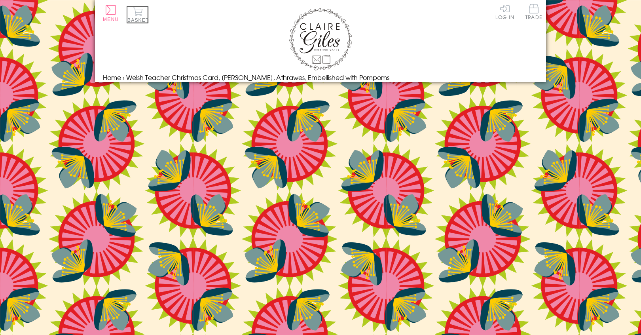  What do you see at coordinates (320, 39) in the screenshot?
I see `img: Claire Giles Greetings Cards` at bounding box center [320, 39].